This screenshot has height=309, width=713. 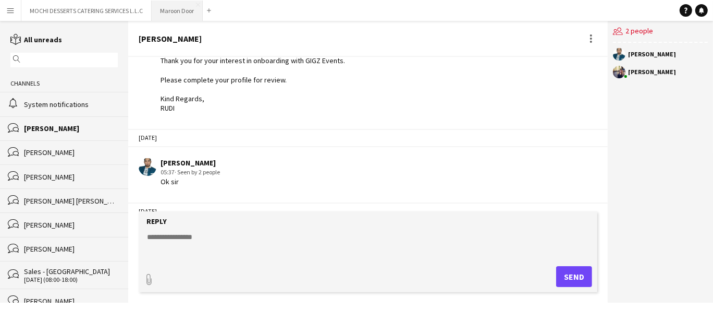 I want to click on a: All unreads, so click(x=36, y=40).